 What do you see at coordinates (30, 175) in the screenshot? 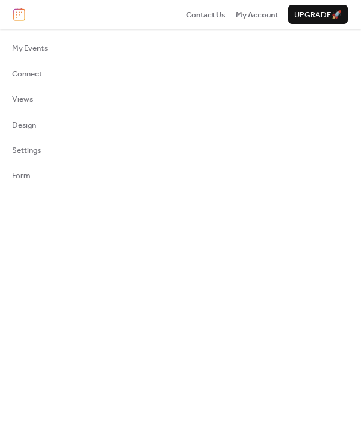
I see `a: Form` at bounding box center [30, 175].